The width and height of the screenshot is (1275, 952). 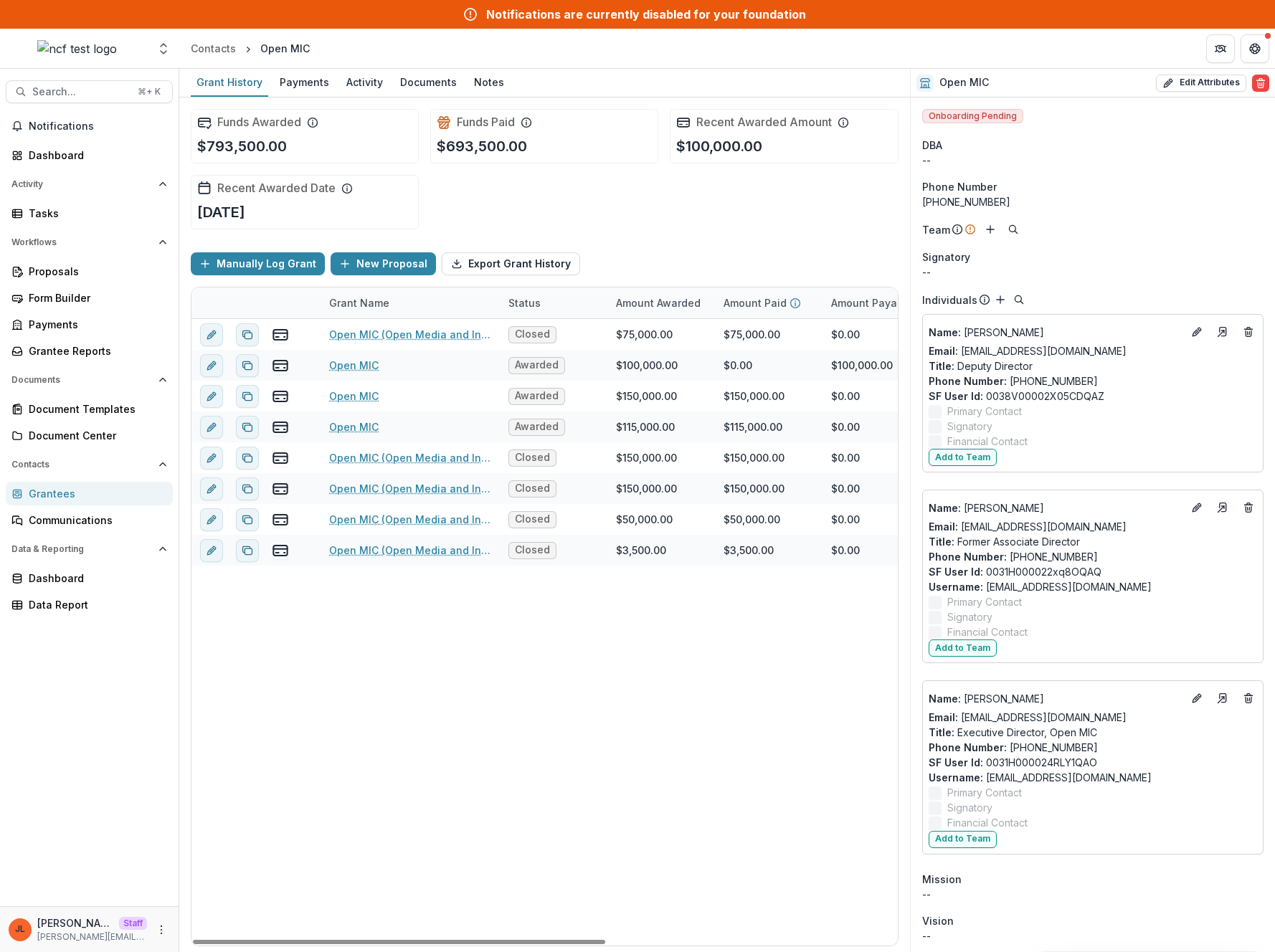 I want to click on button: Open Data & Reporting, so click(x=89, y=549).